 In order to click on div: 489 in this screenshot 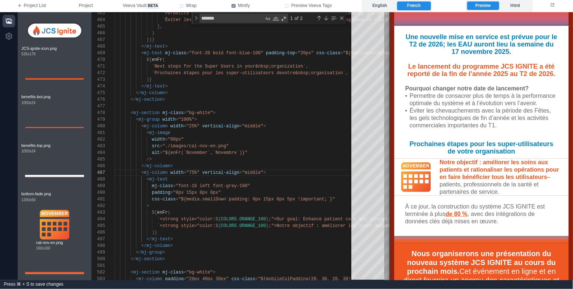, I will do `click(98, 186)`.